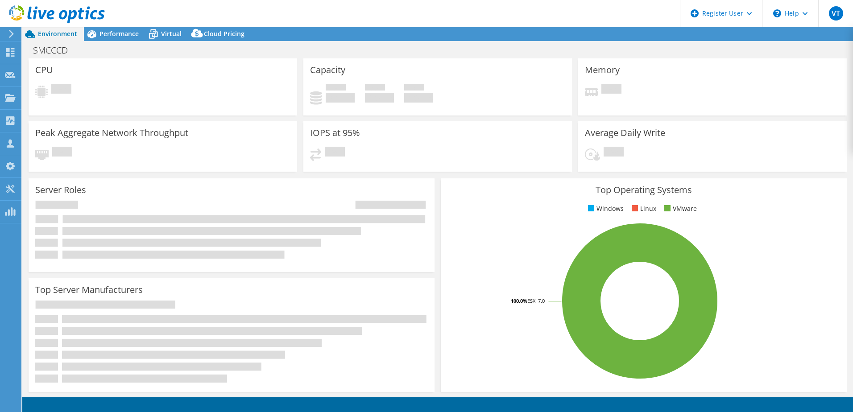 The height and width of the screenshot is (412, 853). Describe the element at coordinates (519, 301) in the screenshot. I see `tspan: 100.0%` at that location.